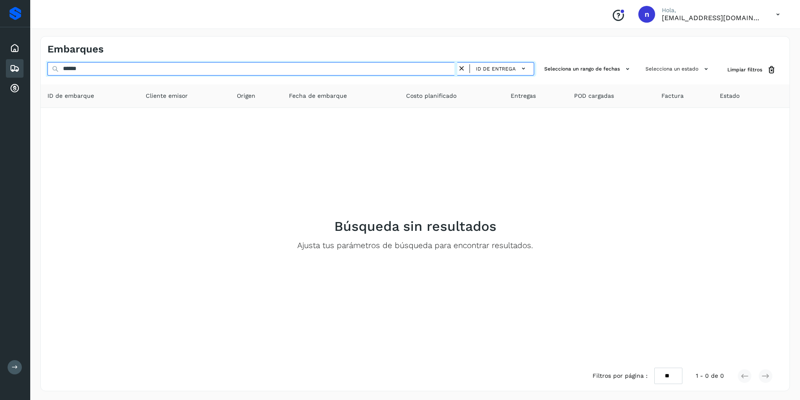 This screenshot has width=800, height=400. What do you see at coordinates (415, 226) in the screenshot?
I see `h2: Búsqueda sin resultados` at bounding box center [415, 226].